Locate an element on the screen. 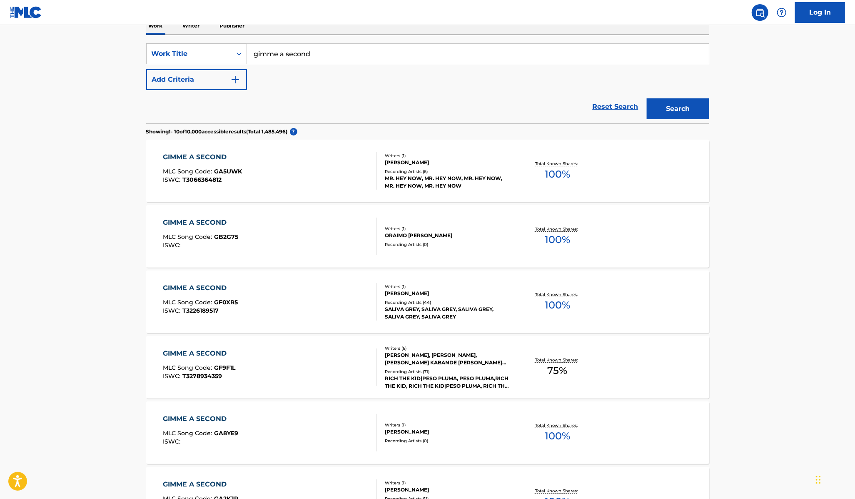 This screenshot has width=855, height=499. span: GA5UWK is located at coordinates (228, 171).